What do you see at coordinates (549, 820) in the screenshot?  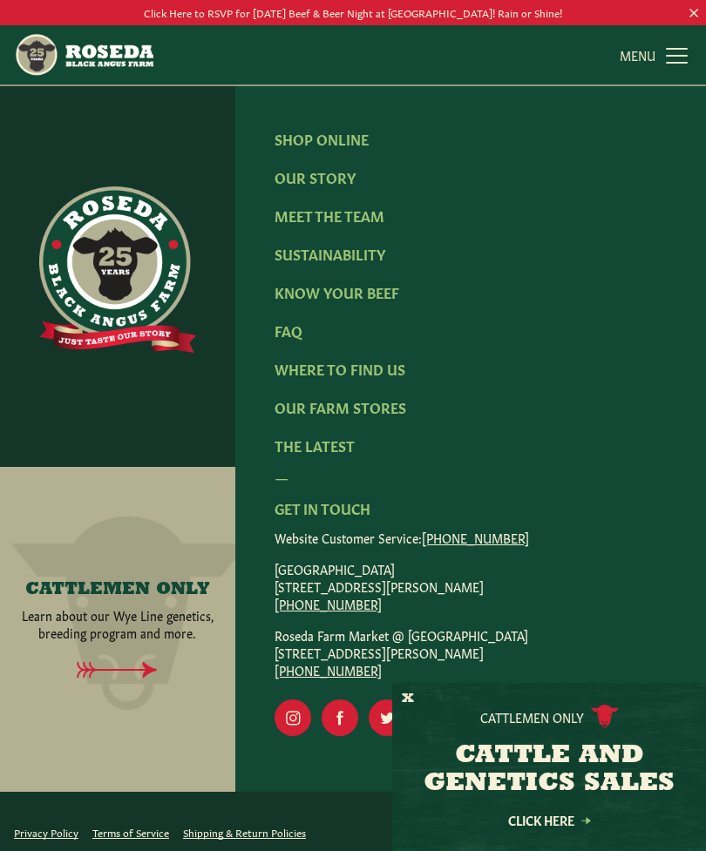 I see `a: Click Here` at bounding box center [549, 820].